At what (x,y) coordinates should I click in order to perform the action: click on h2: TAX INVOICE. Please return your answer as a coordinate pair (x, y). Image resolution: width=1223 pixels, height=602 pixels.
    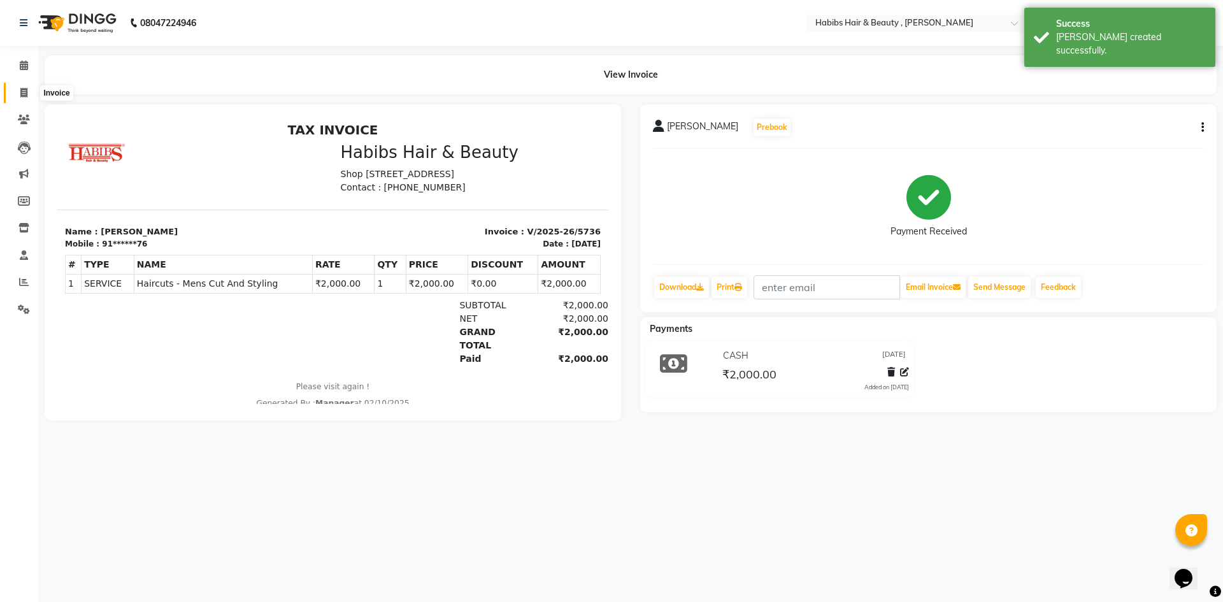
    Looking at the image, I should click on (275, 13).